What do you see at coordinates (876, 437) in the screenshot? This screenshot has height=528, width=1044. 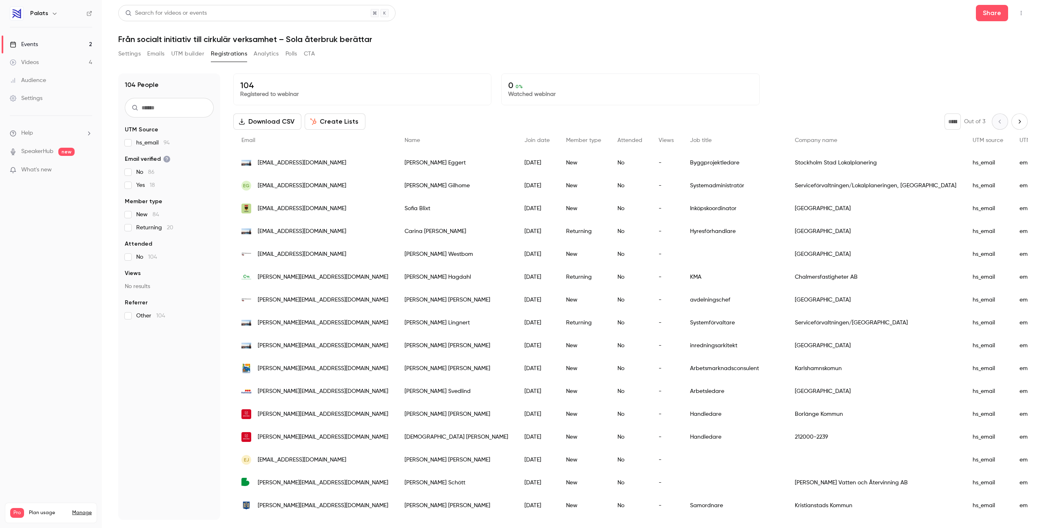 I see `div: 212000-2239` at bounding box center [876, 437].